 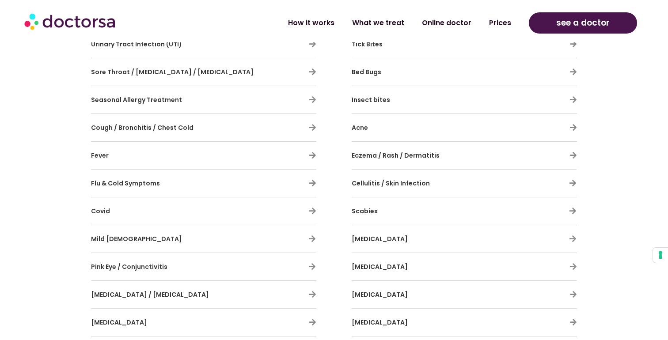 What do you see at coordinates (125, 183) in the screenshot?
I see `span: Flu & Cold Symptoms` at bounding box center [125, 183].